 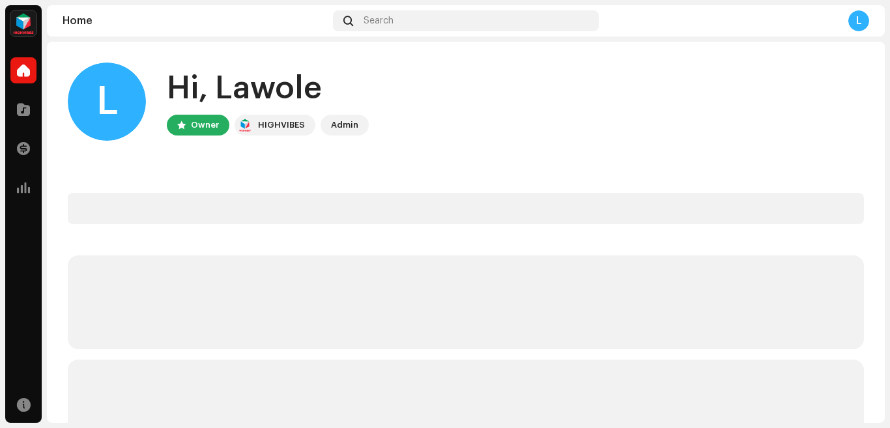 What do you see at coordinates (345, 125) in the screenshot?
I see `div: Admin` at bounding box center [345, 125].